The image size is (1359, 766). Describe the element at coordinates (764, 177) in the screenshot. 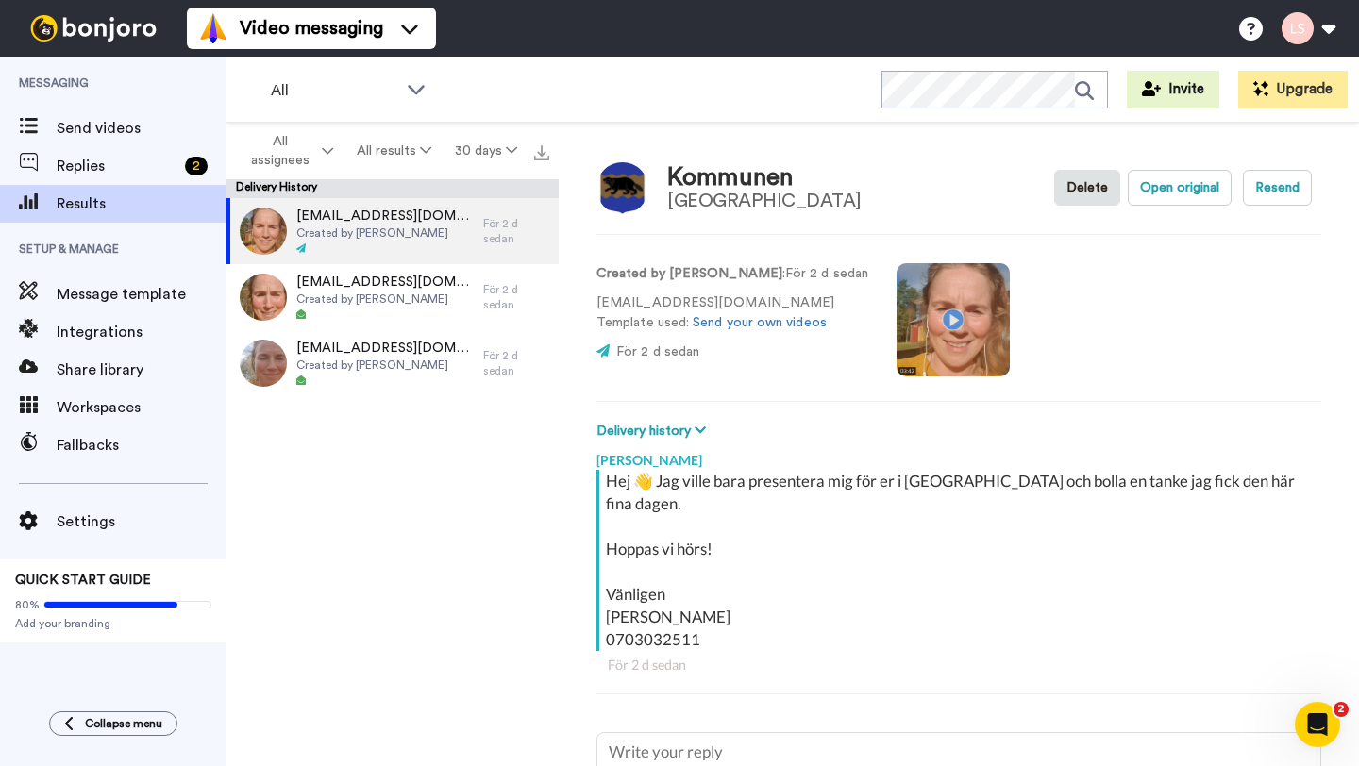

I see `div: Kommunen` at that location.